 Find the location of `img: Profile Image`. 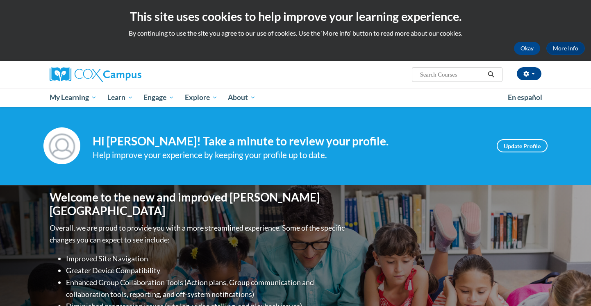

img: Profile Image is located at coordinates (62, 146).